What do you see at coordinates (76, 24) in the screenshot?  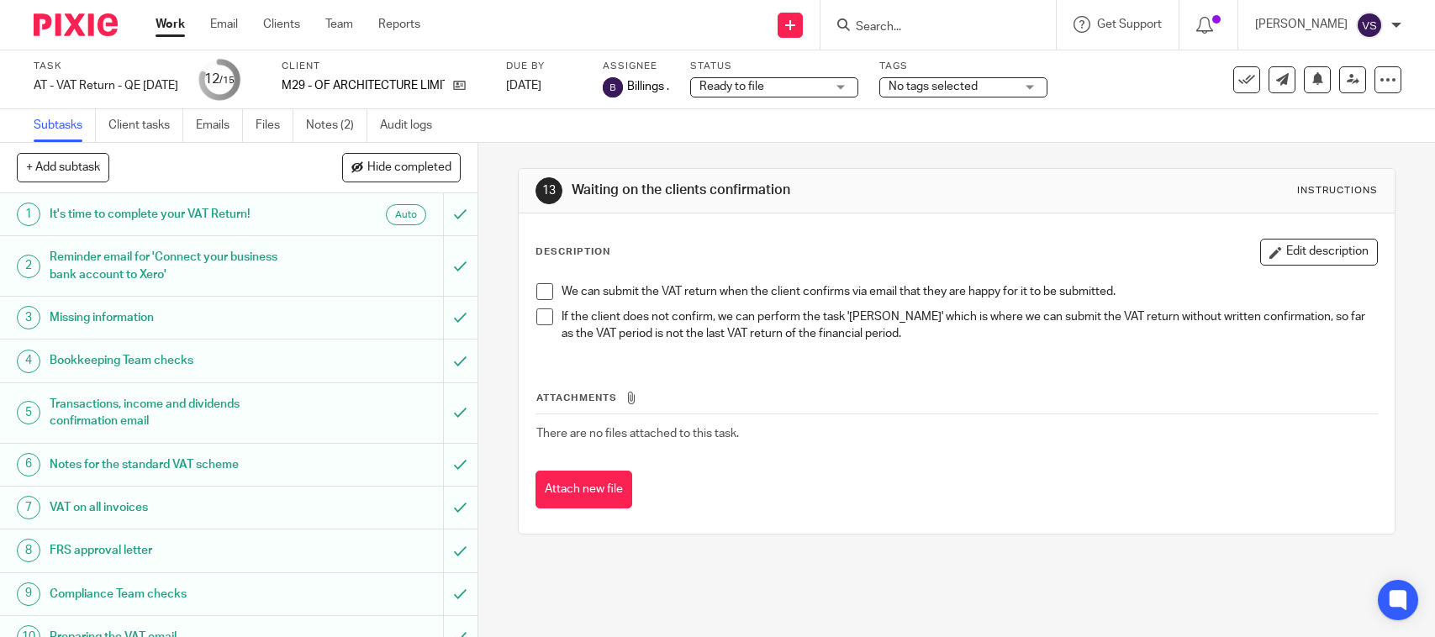 I see `img: Pixie` at bounding box center [76, 24].